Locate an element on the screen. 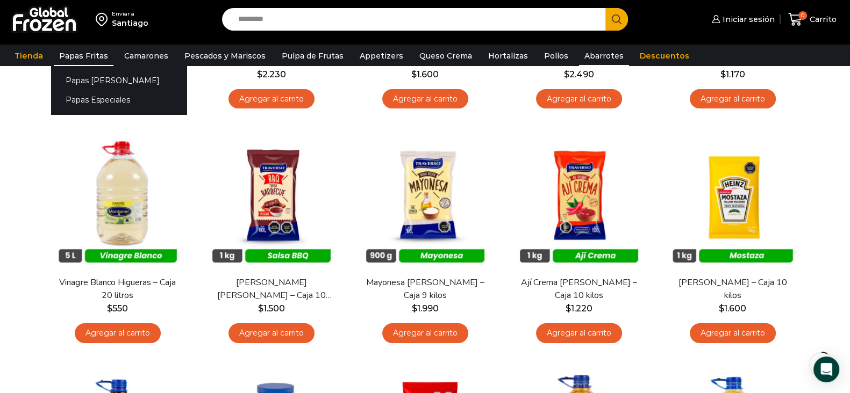 The image size is (850, 393). a: Abarrotes is located at coordinates (603, 56).